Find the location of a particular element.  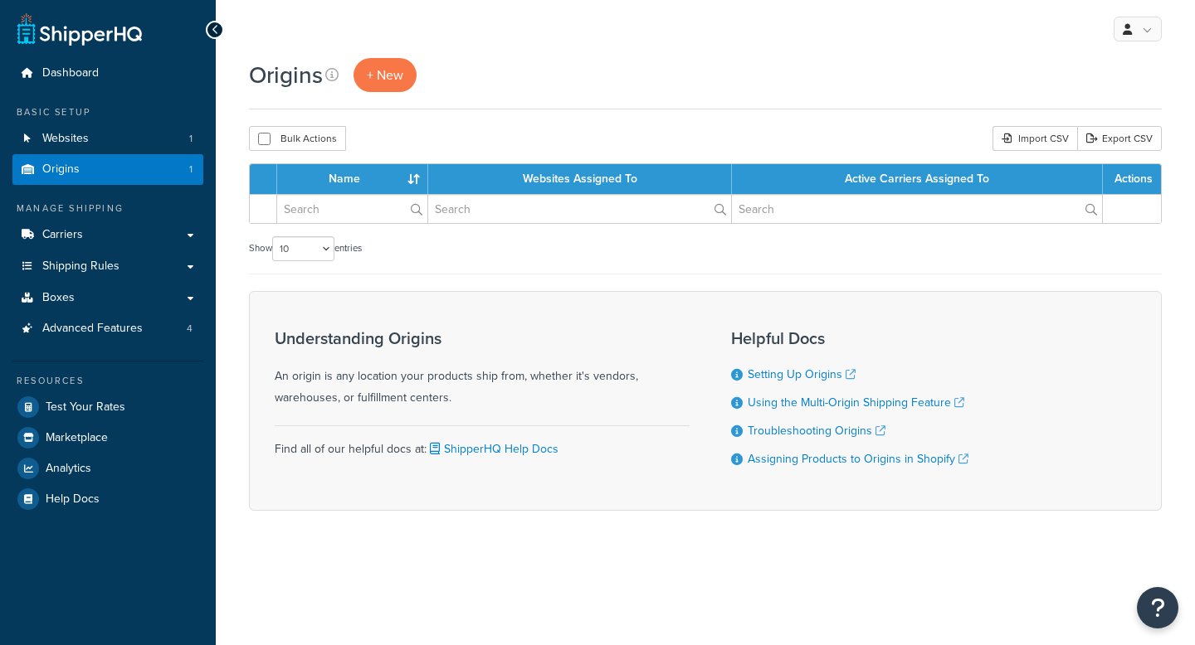

a: ShipperHQ Home is located at coordinates (80, 29).